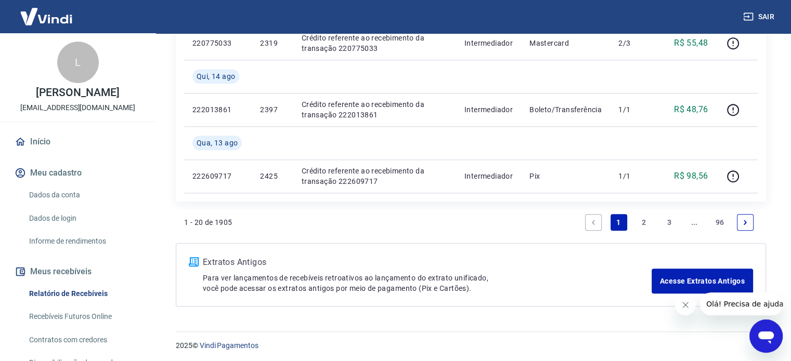 Image resolution: width=791 pixels, height=361 pixels. I want to click on a: Next page, so click(745, 222).